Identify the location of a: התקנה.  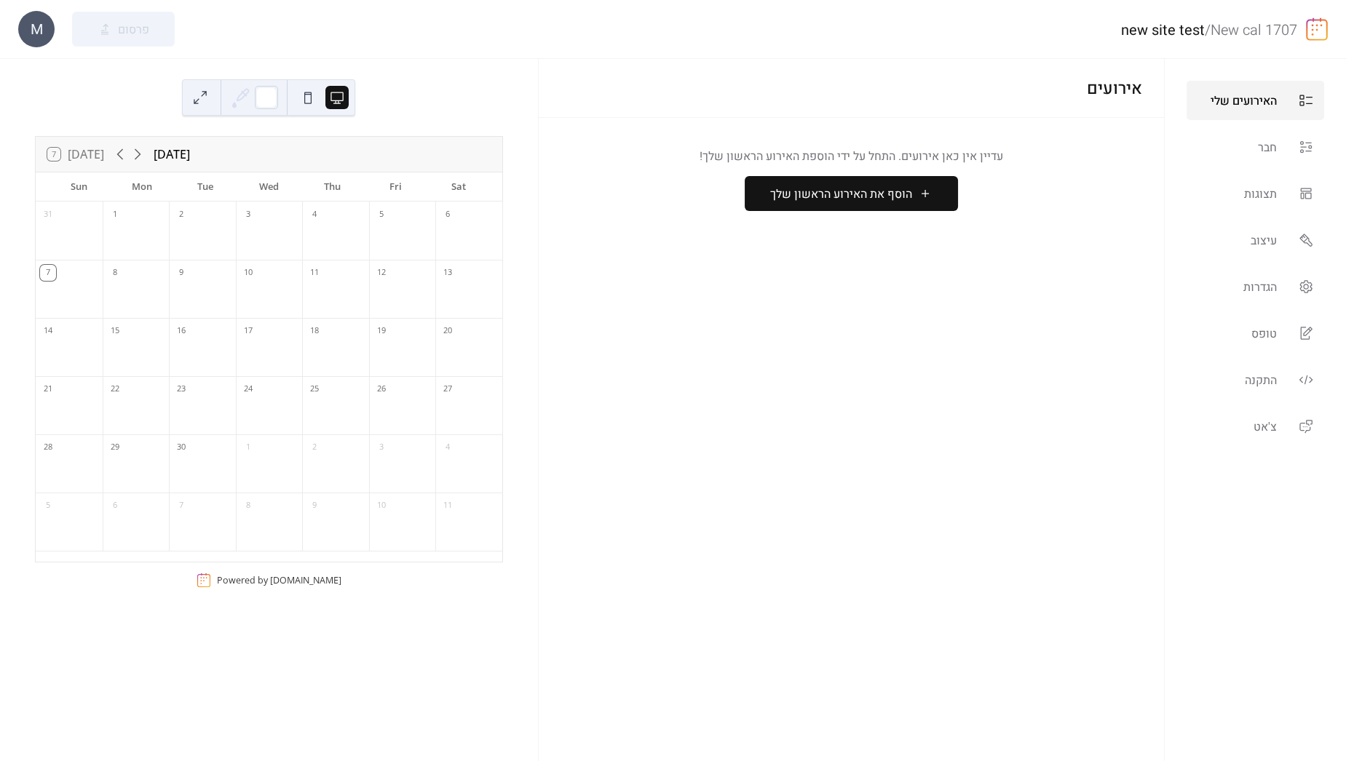
(1255, 380).